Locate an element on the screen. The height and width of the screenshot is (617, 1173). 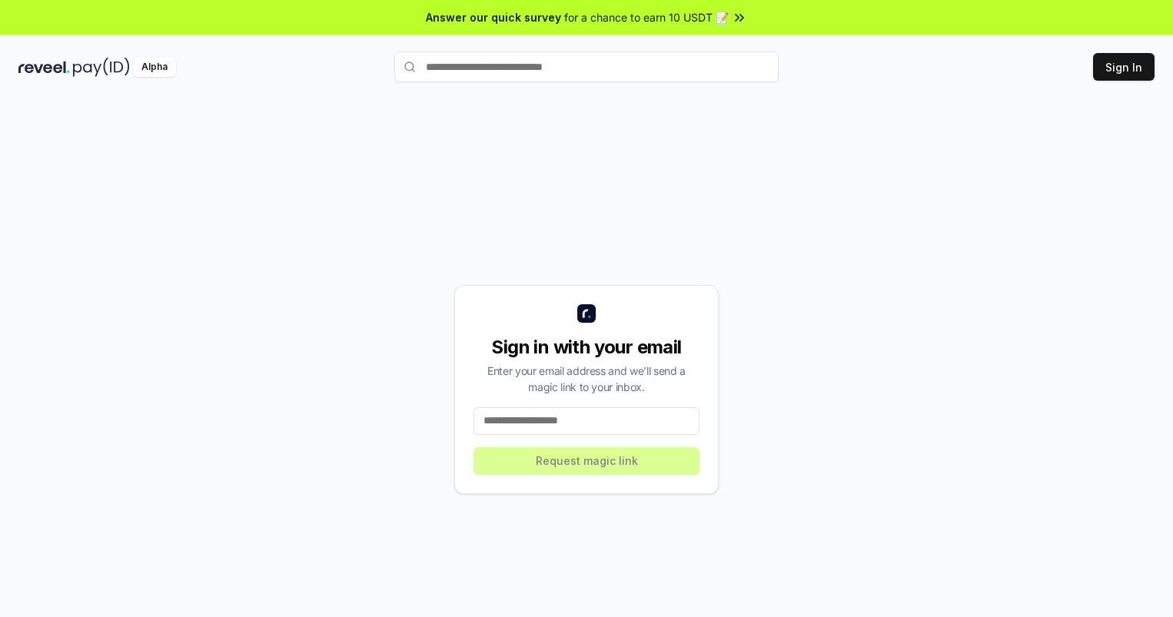
img: pay_id is located at coordinates (101, 67).